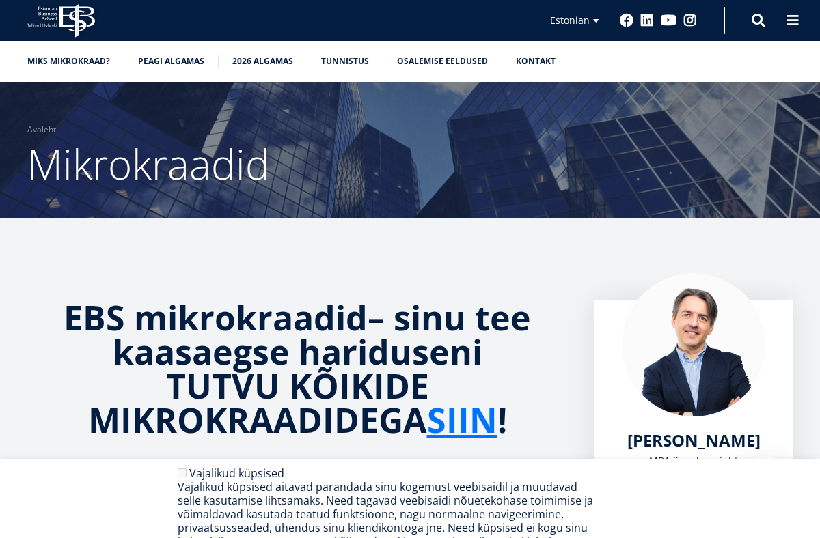  I want to click on a: Avaleht, so click(42, 130).